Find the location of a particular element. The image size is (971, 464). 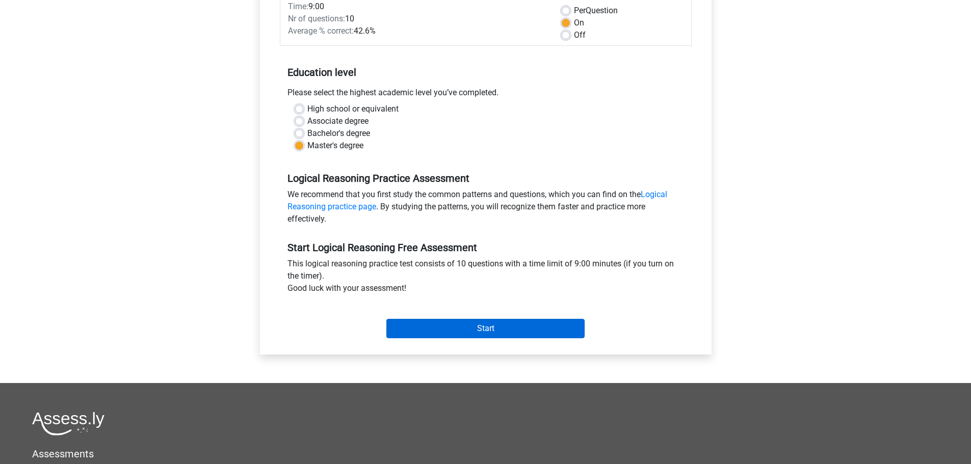

span: Nr of questions: is located at coordinates (316, 18).